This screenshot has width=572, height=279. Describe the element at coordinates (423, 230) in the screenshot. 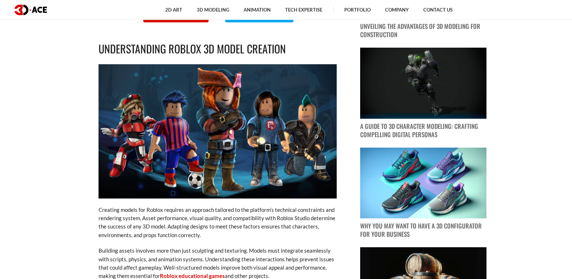

I see `p: Why You May Want to Have a 3D Configurator for Your Business` at that location.